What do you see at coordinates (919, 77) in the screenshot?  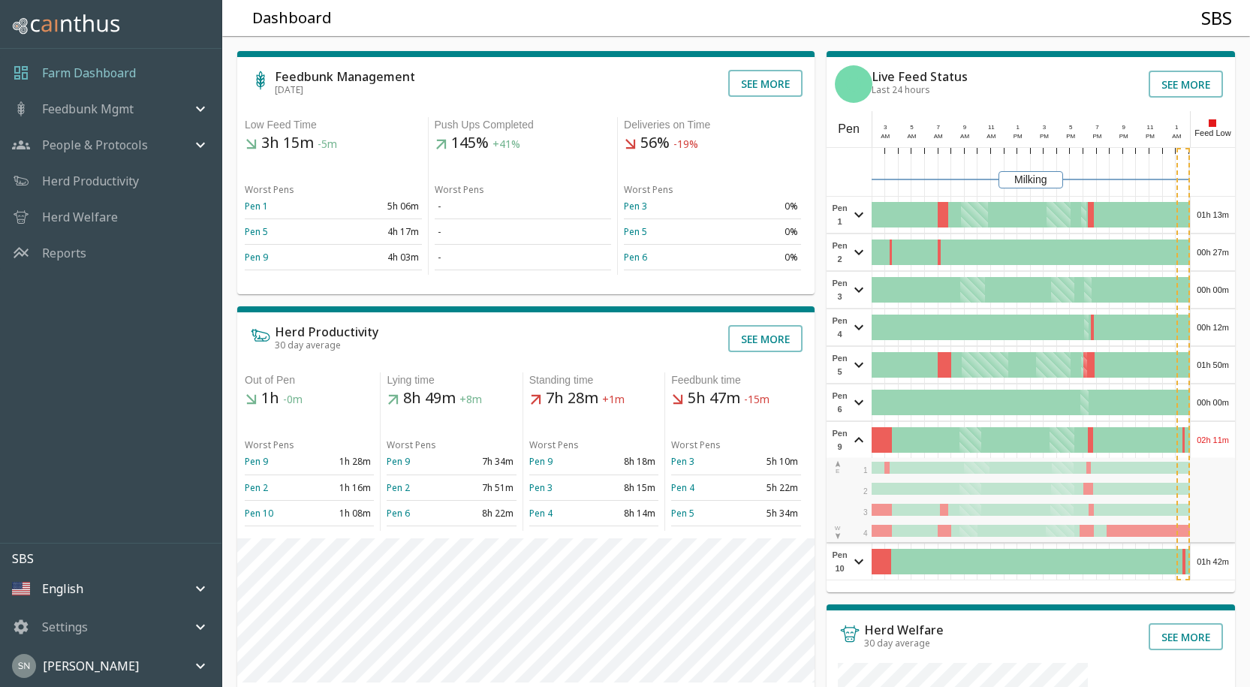 I see `h6: Live Feed Status` at bounding box center [919, 77].